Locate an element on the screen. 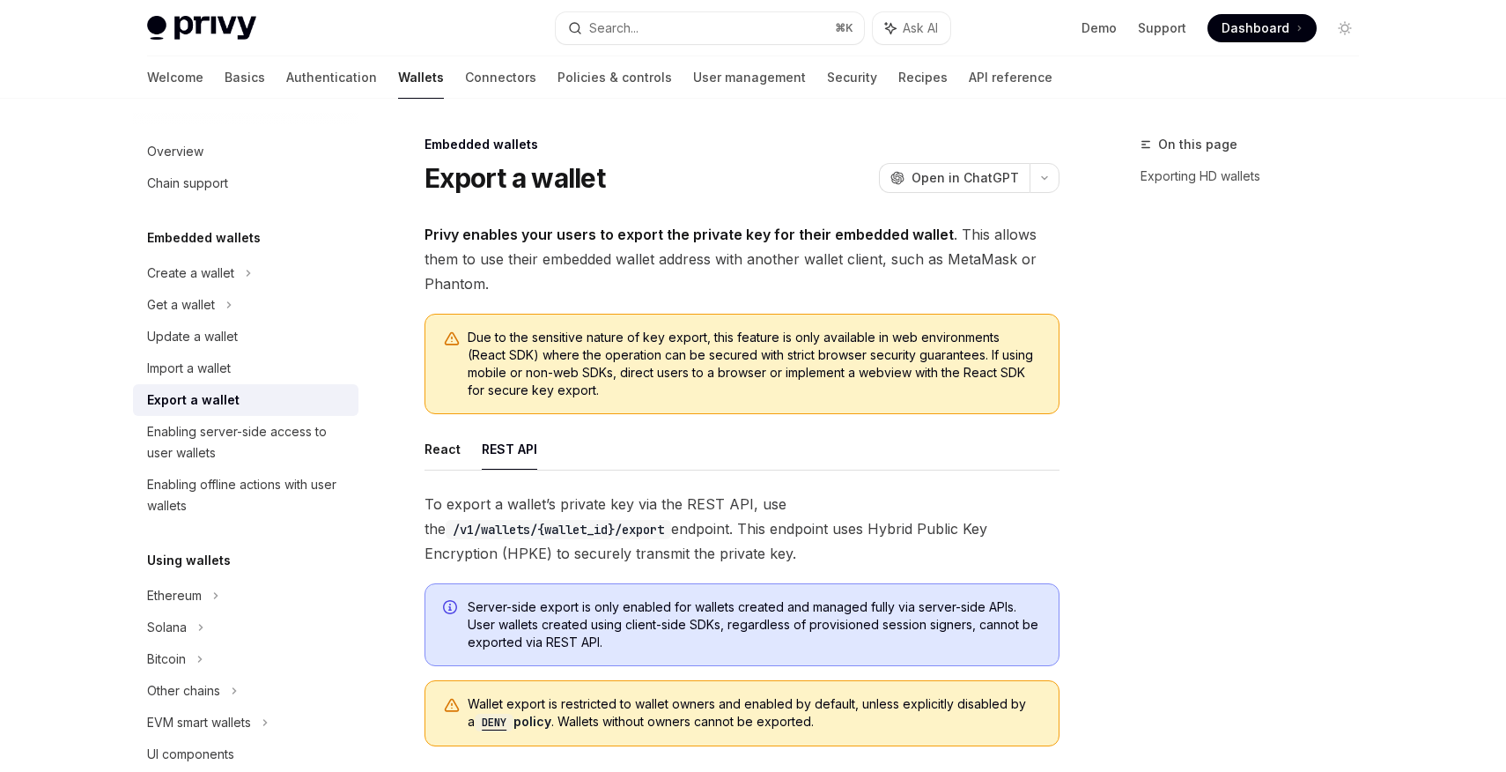 The image size is (1506, 772). span: Wallet export is restricted to wallet owners and enabled by default, unless explicitly disabled b... is located at coordinates (754, 713).